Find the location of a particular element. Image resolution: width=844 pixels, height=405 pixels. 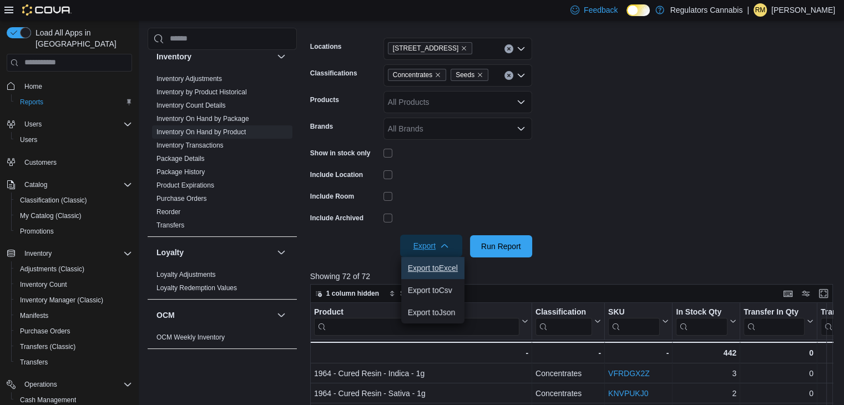

button: Transfers is located at coordinates (74, 362).